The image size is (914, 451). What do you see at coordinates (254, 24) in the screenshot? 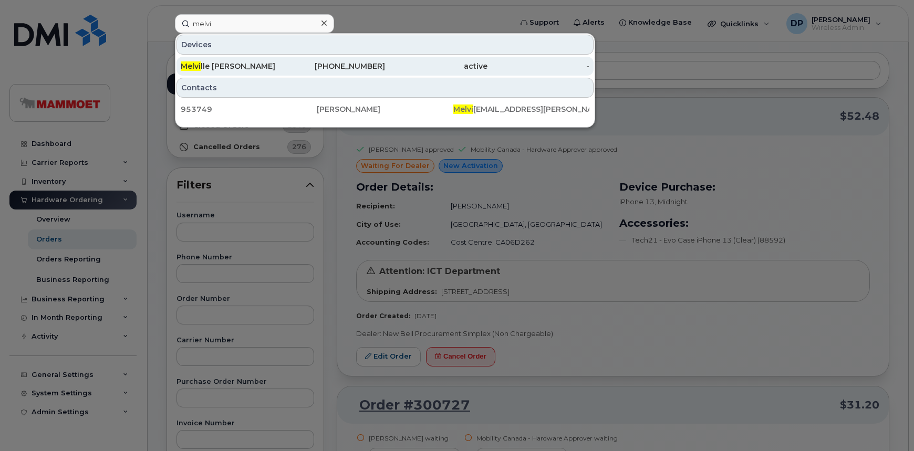
I see `input: Find something...` at bounding box center [254, 24].